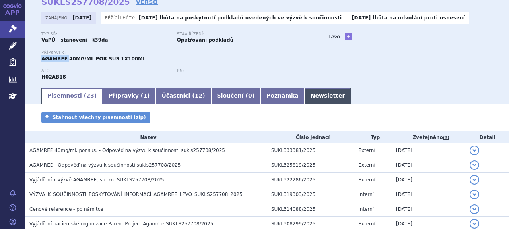 This screenshot has height=229, width=509. Describe the element at coordinates (105, 71) in the screenshot. I see `p: ATC:` at that location.